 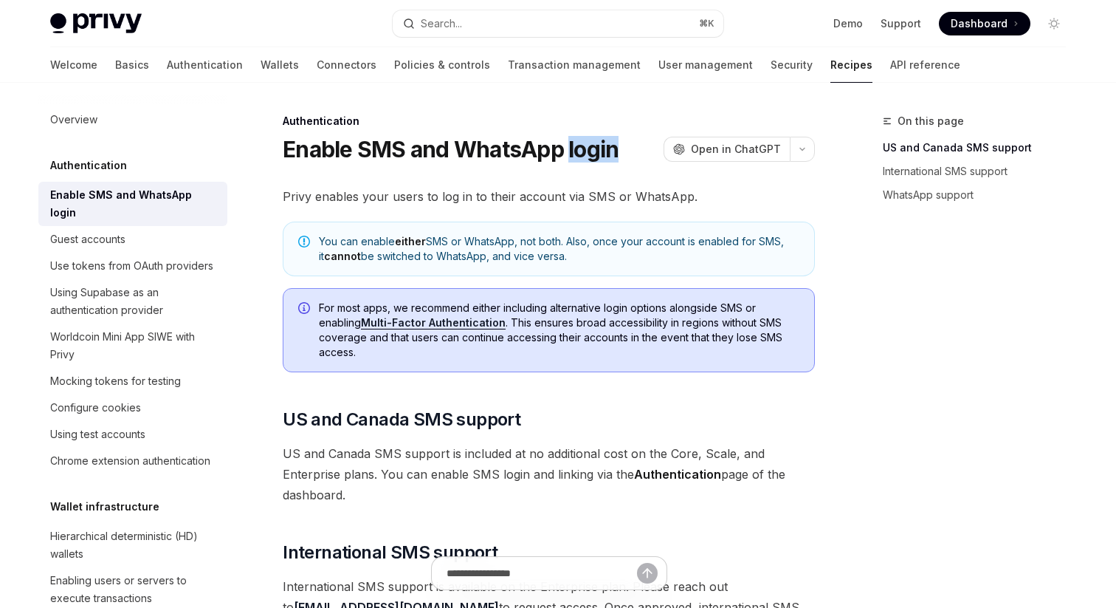 I want to click on a: User management, so click(x=706, y=65).